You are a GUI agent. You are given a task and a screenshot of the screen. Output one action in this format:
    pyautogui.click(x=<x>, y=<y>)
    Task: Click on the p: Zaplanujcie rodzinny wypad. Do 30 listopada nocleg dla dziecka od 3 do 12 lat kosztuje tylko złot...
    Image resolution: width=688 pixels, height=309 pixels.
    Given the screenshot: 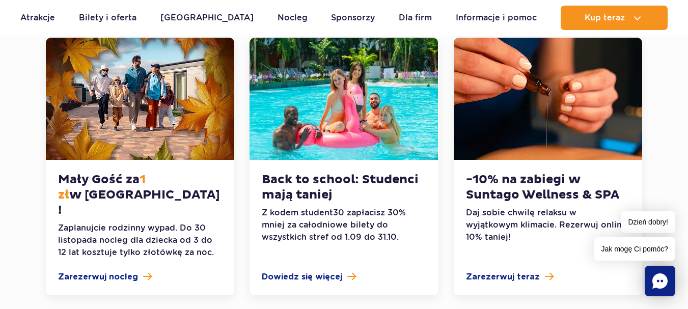 What is the action you would take?
    pyautogui.click(x=140, y=240)
    